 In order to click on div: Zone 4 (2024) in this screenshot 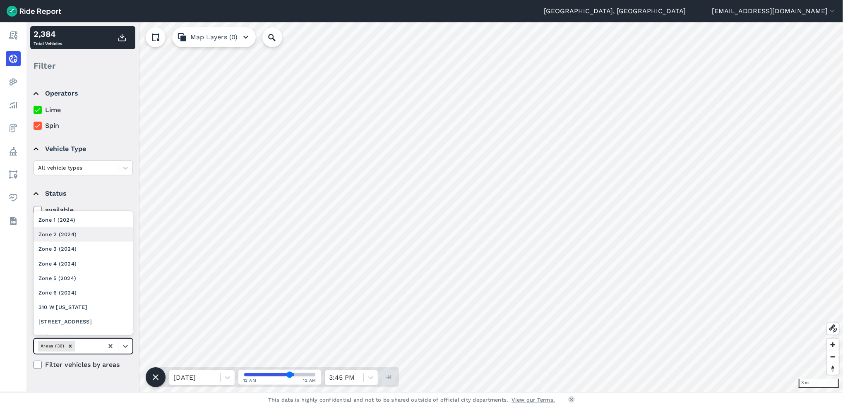, I will do `click(83, 264)`.